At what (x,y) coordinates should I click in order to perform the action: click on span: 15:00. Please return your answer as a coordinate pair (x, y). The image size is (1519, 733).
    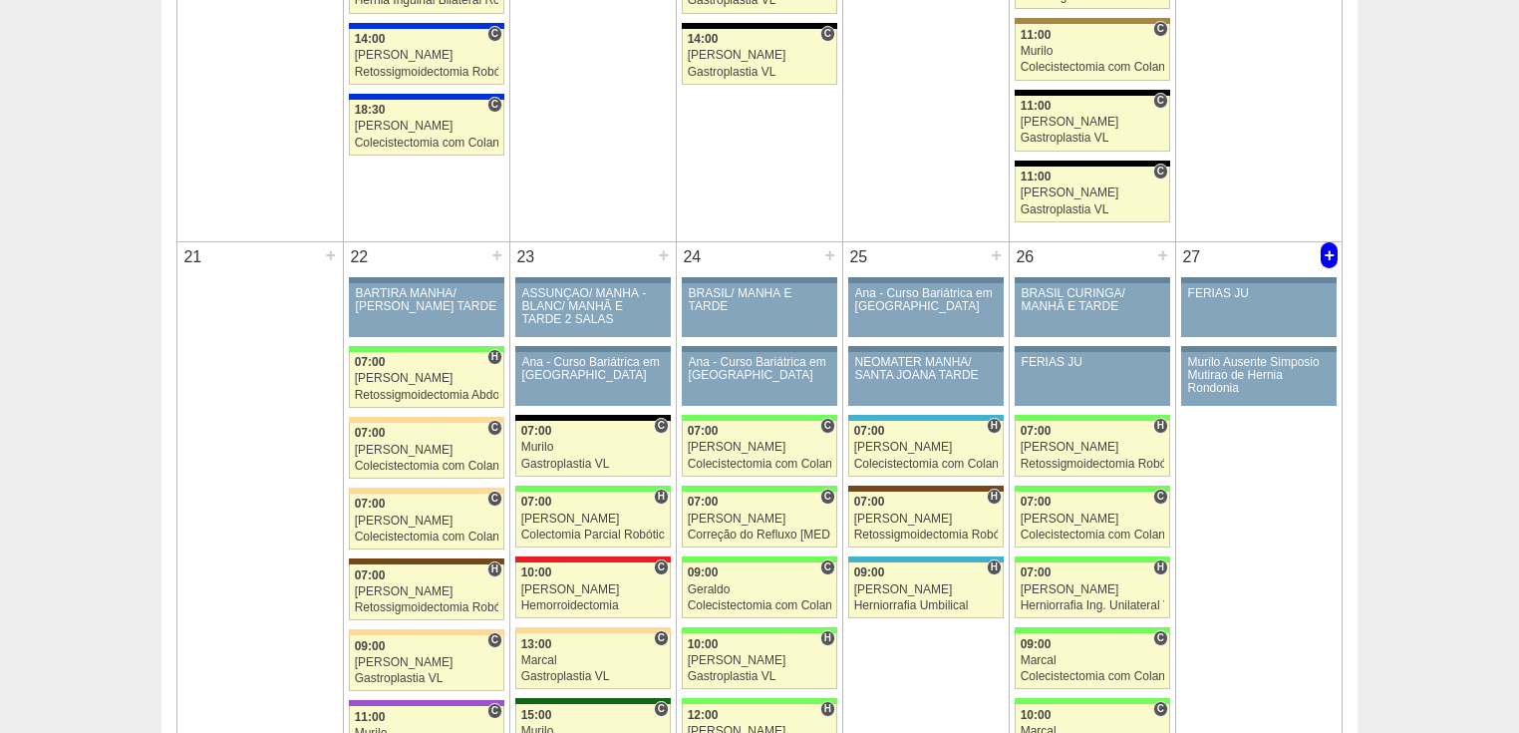
    Looking at the image, I should click on (536, 715).